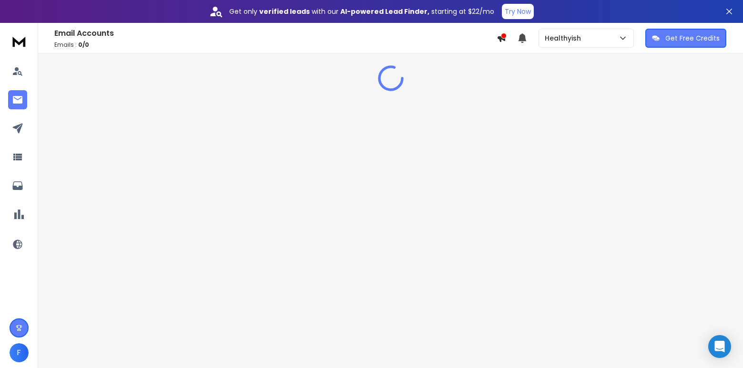 The width and height of the screenshot is (743, 368). I want to click on p: Get only with our starting at $22/mo, so click(362, 11).